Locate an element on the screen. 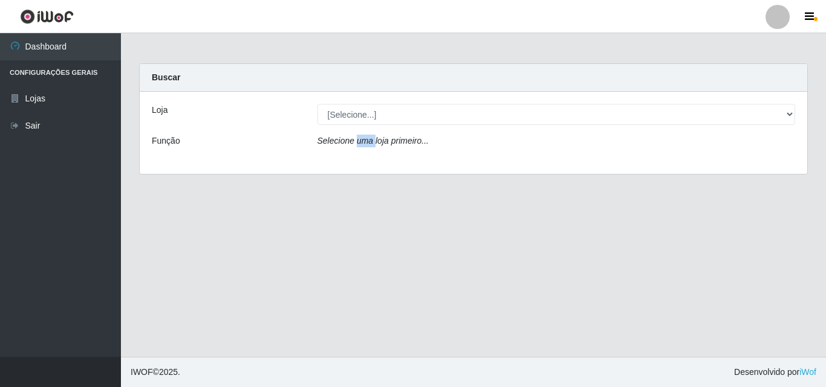 This screenshot has width=826, height=387. span: © 2025 . is located at coordinates (155, 372).